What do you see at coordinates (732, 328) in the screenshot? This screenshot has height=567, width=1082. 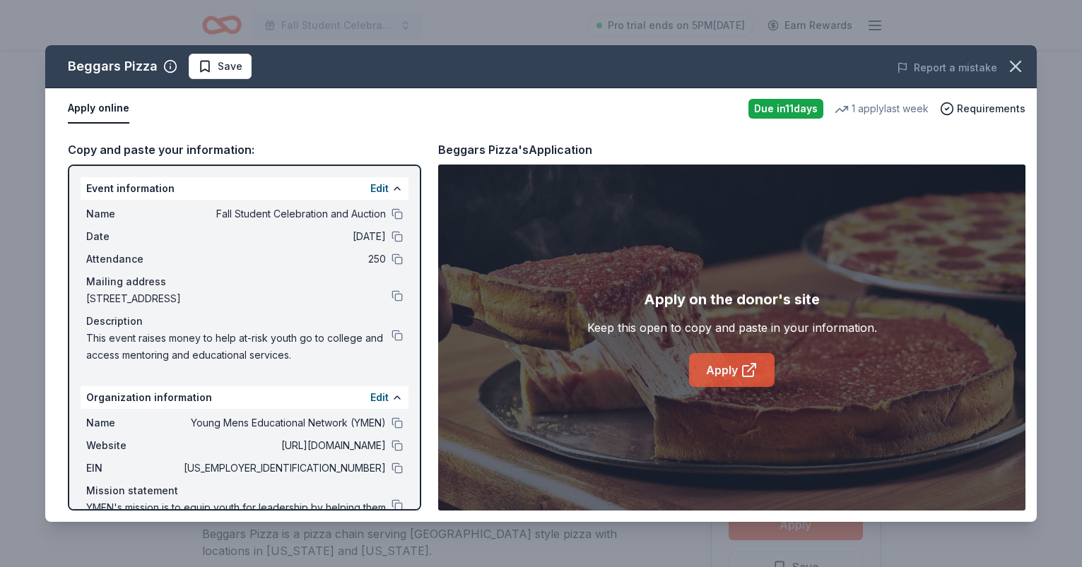 I see `div: Keep this open to copy and paste in your information.` at bounding box center [732, 328].